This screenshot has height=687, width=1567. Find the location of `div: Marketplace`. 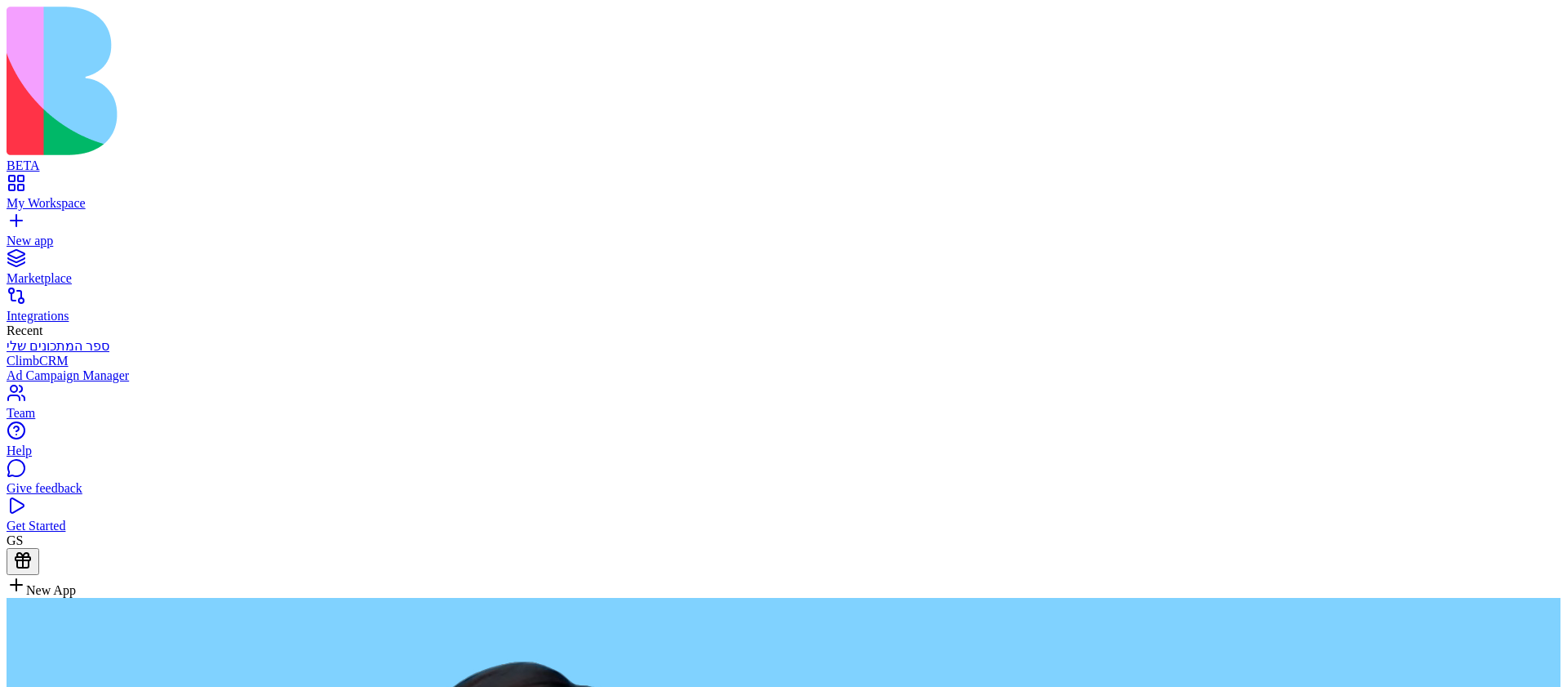

div: Marketplace is located at coordinates (784, 278).